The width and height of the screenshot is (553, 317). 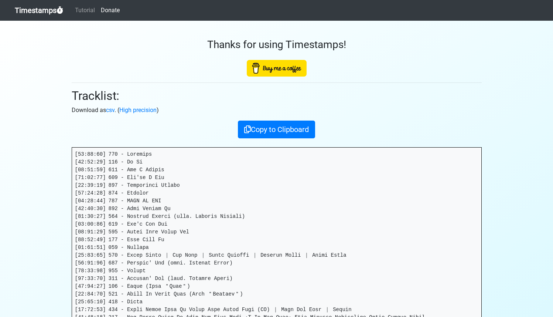 I want to click on a: csv, so click(x=110, y=110).